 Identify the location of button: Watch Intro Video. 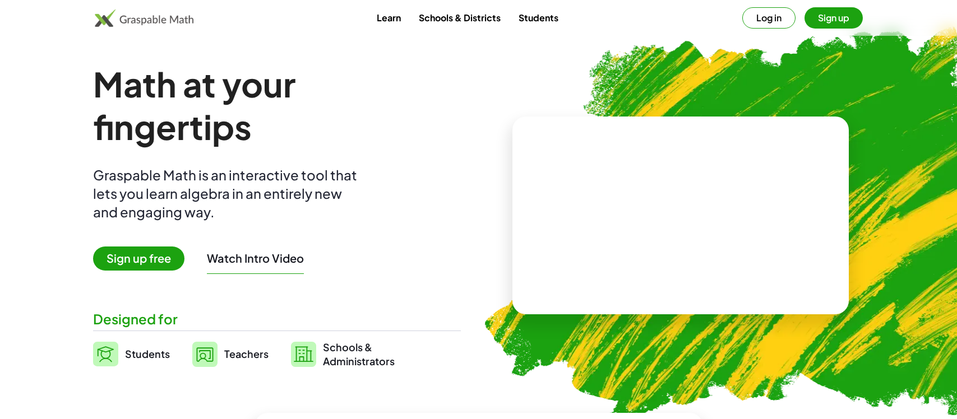
(255, 258).